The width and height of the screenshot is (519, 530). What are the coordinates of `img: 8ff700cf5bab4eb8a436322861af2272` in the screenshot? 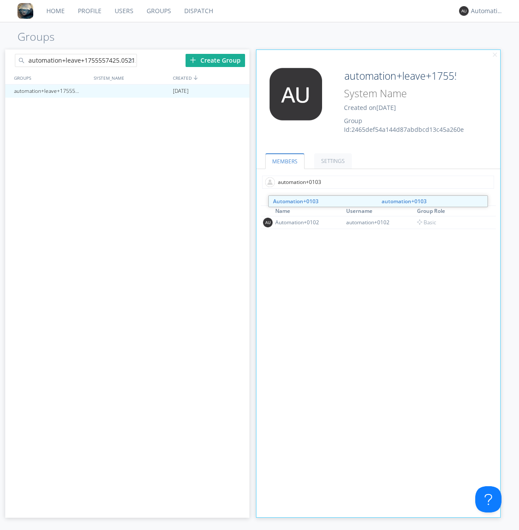 It's located at (25, 11).